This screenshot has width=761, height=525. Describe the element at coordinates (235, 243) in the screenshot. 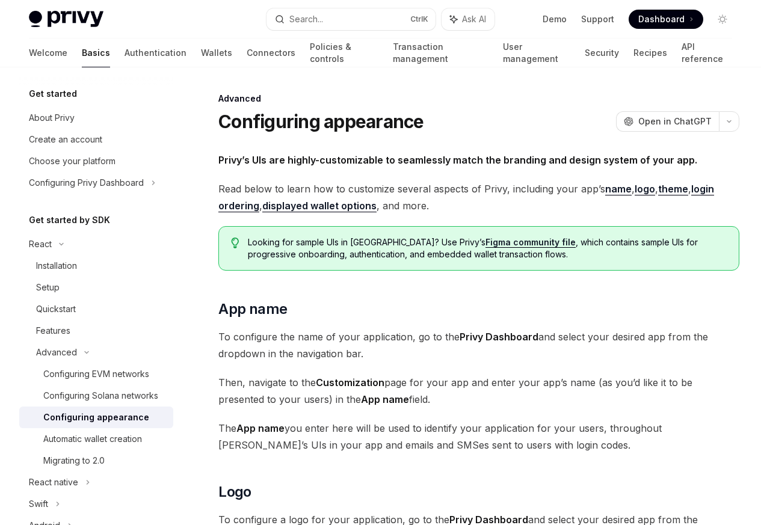

I see `svg: Tip` at that location.